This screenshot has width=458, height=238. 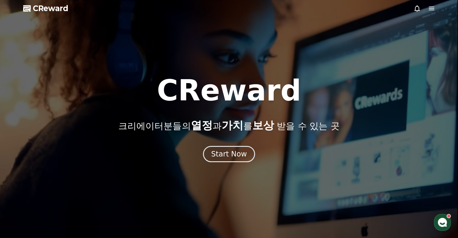 What do you see at coordinates (229, 154) in the screenshot?
I see `button: Start Now` at bounding box center [229, 154].